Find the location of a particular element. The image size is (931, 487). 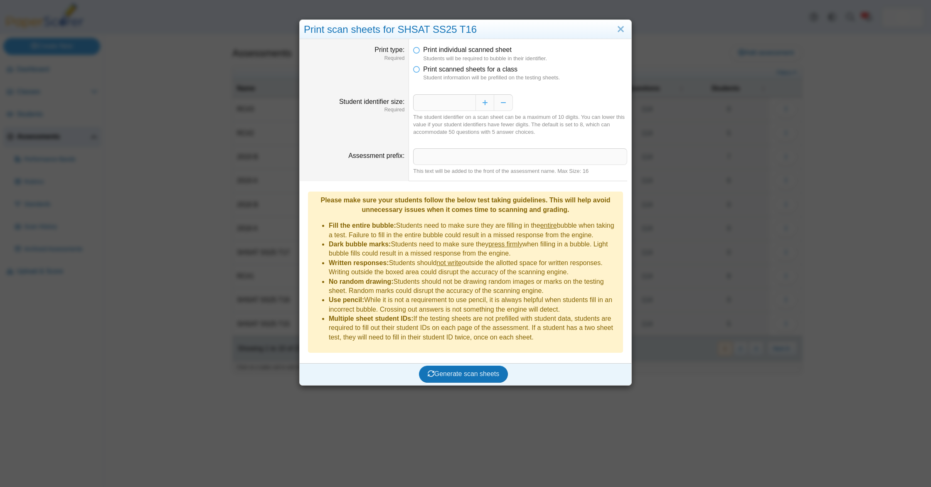

a: Close is located at coordinates (620, 30).